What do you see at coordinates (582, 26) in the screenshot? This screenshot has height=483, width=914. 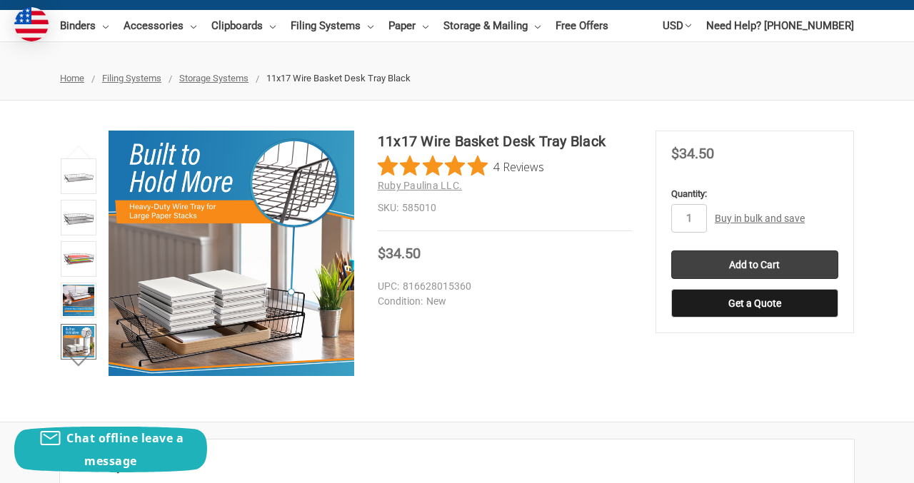 I see `a: Free Offers` at bounding box center [582, 26].